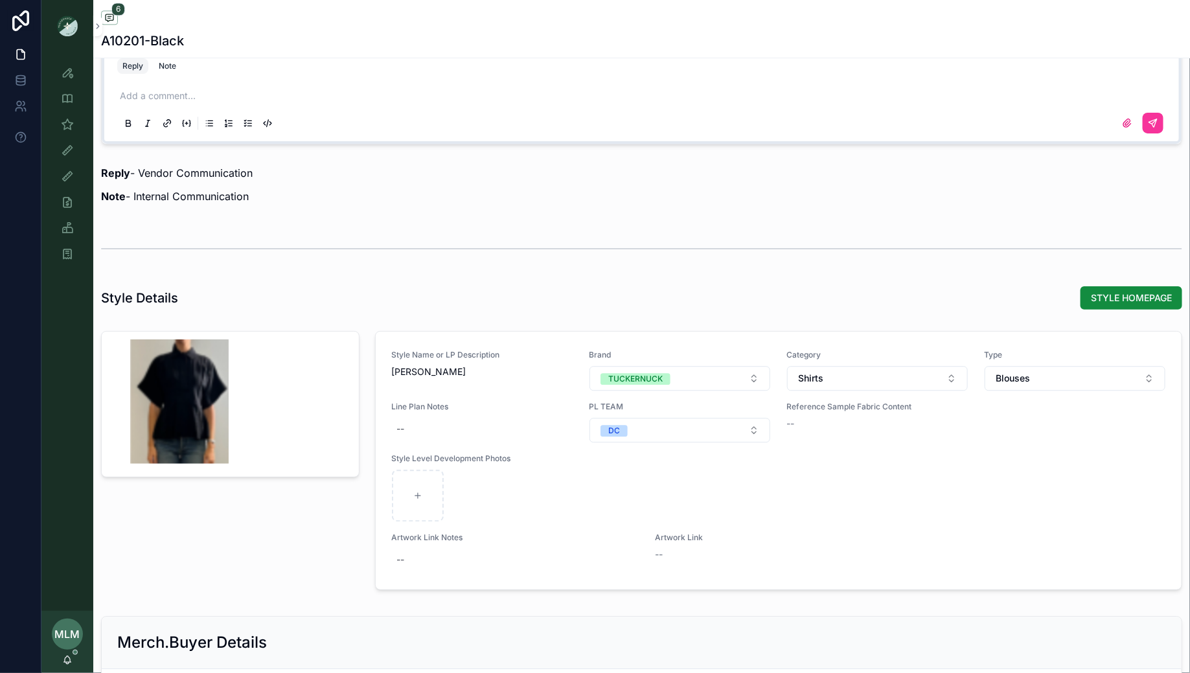 This screenshot has width=1190, height=673. I want to click on span: Brand, so click(679, 355).